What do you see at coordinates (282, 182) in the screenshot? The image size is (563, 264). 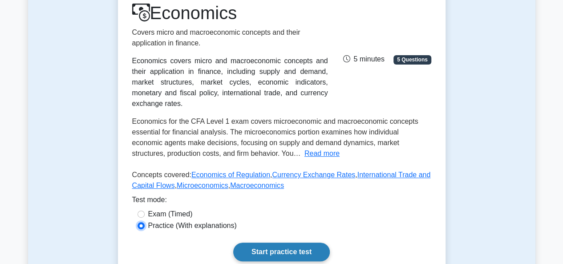 I see `p: Concepts covered: , , , ,` at bounding box center [282, 182].